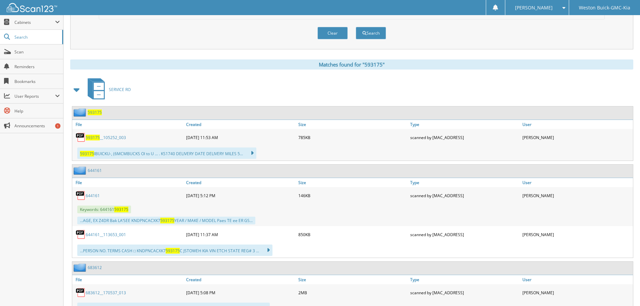 This screenshot has width=640, height=306. I want to click on div: 146KB, so click(353, 195).